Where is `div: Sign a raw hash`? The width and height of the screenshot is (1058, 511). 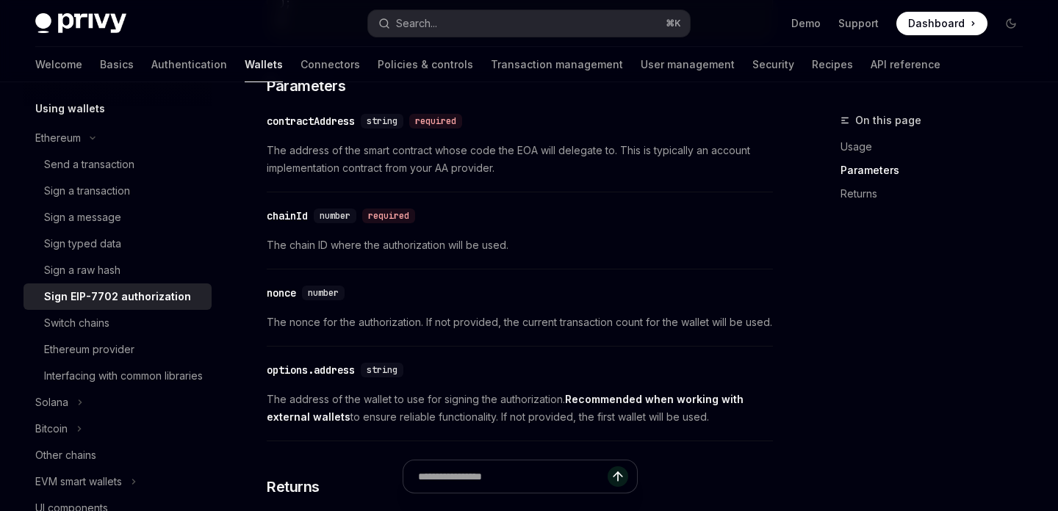 div: Sign a raw hash is located at coordinates (82, 270).